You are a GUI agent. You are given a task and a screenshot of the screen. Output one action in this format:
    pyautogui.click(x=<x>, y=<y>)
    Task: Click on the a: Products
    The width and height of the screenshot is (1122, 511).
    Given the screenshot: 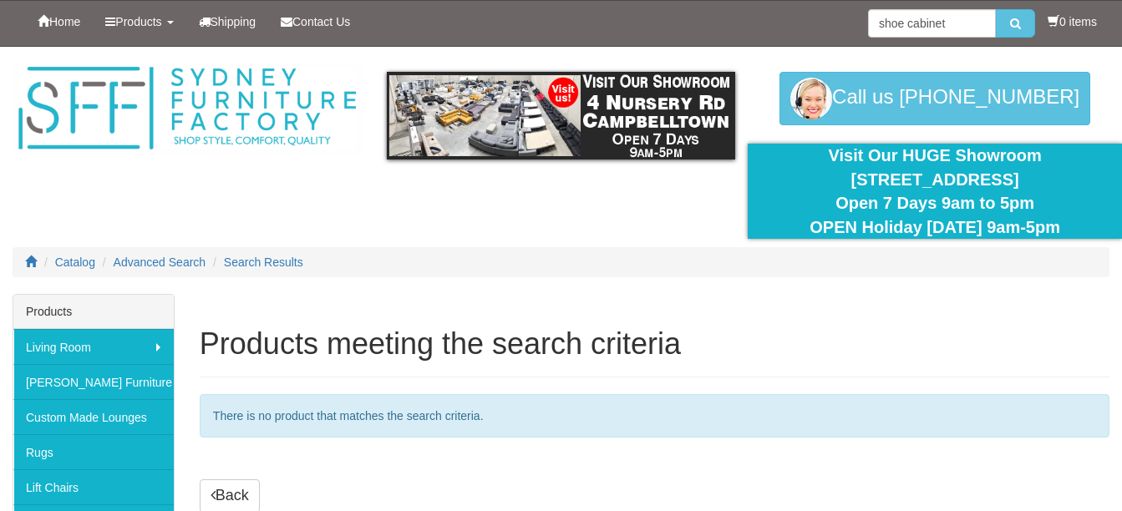 What is the action you would take?
    pyautogui.click(x=139, y=22)
    